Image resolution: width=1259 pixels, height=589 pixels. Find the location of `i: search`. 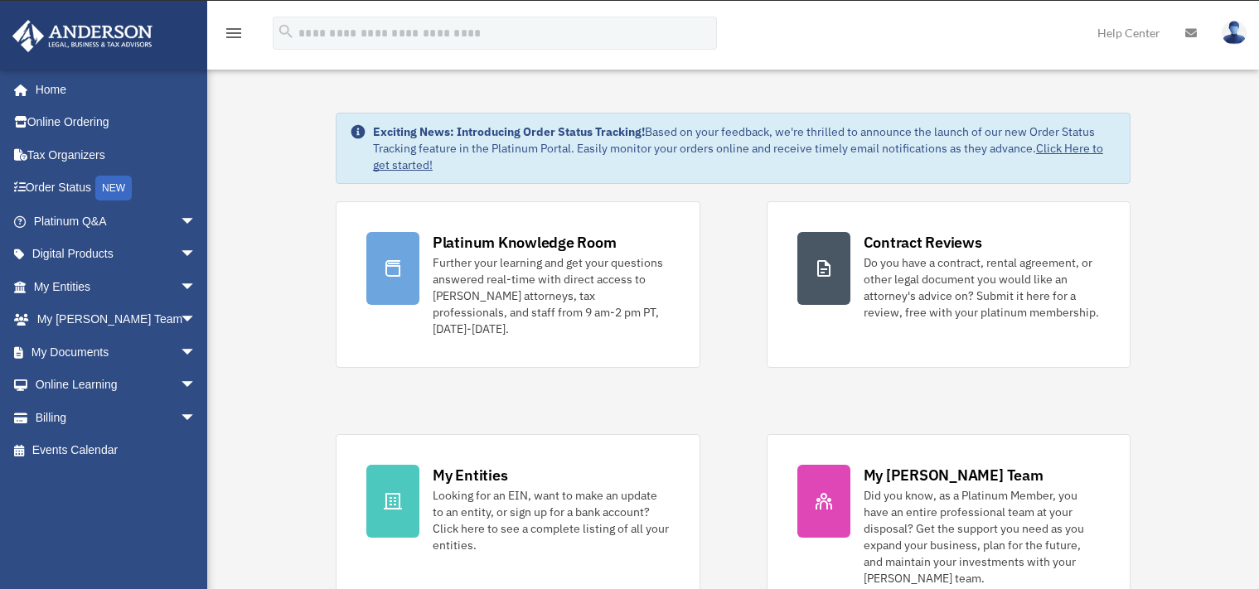

i: search is located at coordinates (286, 31).